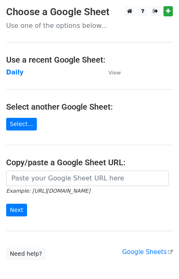 Image resolution: width=179 pixels, height=279 pixels. I want to click on h3: Choose a Google Sheet, so click(89, 12).